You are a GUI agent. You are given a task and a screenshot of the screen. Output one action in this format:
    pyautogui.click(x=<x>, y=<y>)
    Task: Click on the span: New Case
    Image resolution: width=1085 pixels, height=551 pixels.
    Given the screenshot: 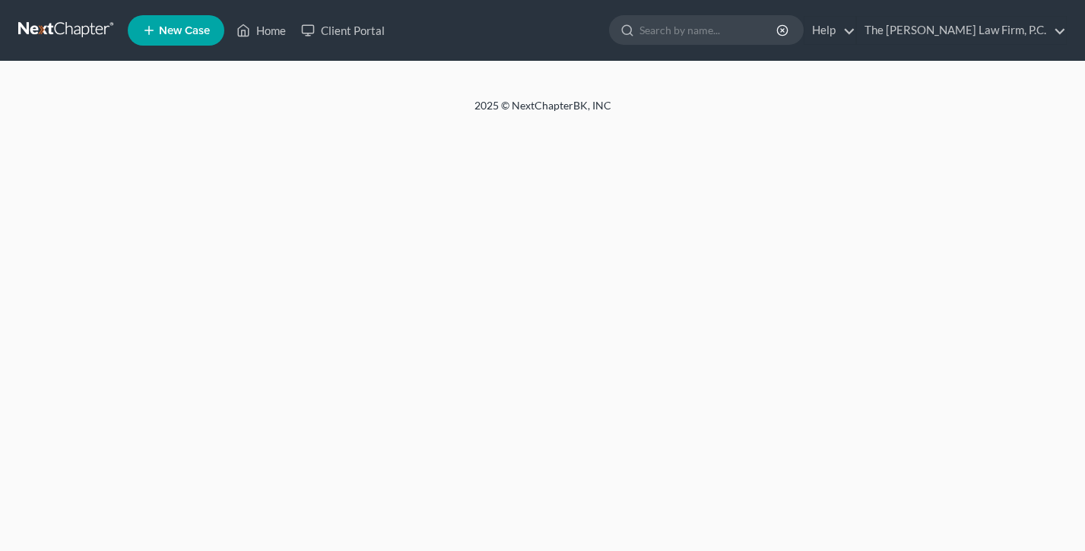 What is the action you would take?
    pyautogui.click(x=184, y=30)
    